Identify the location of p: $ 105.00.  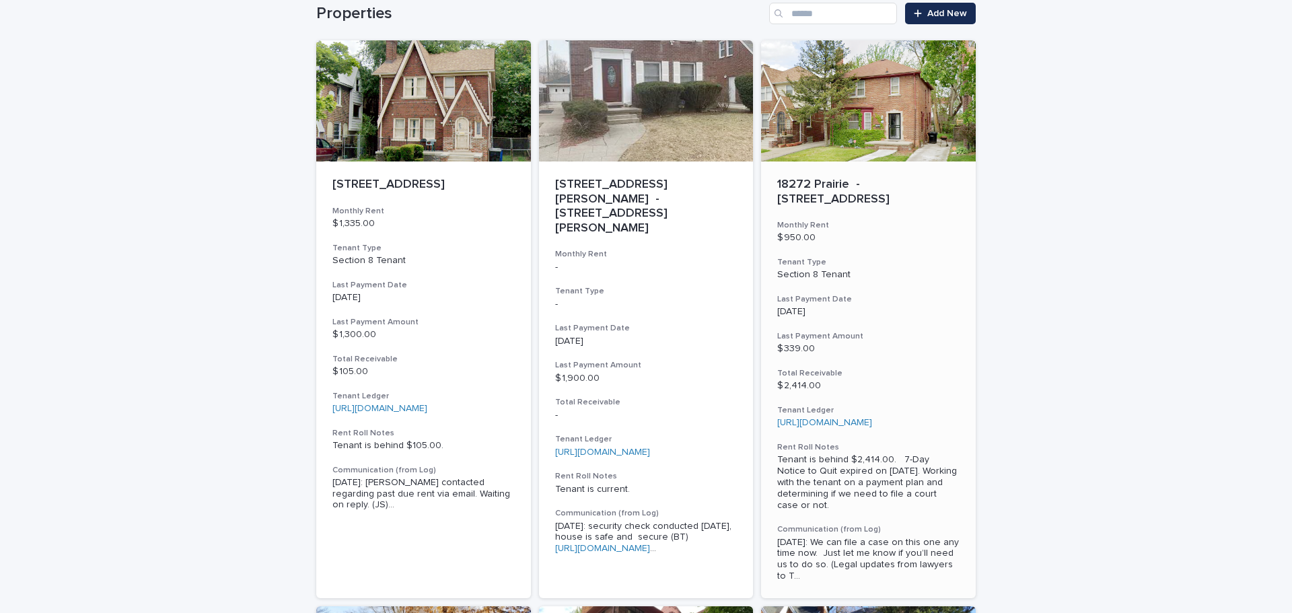
(423, 371).